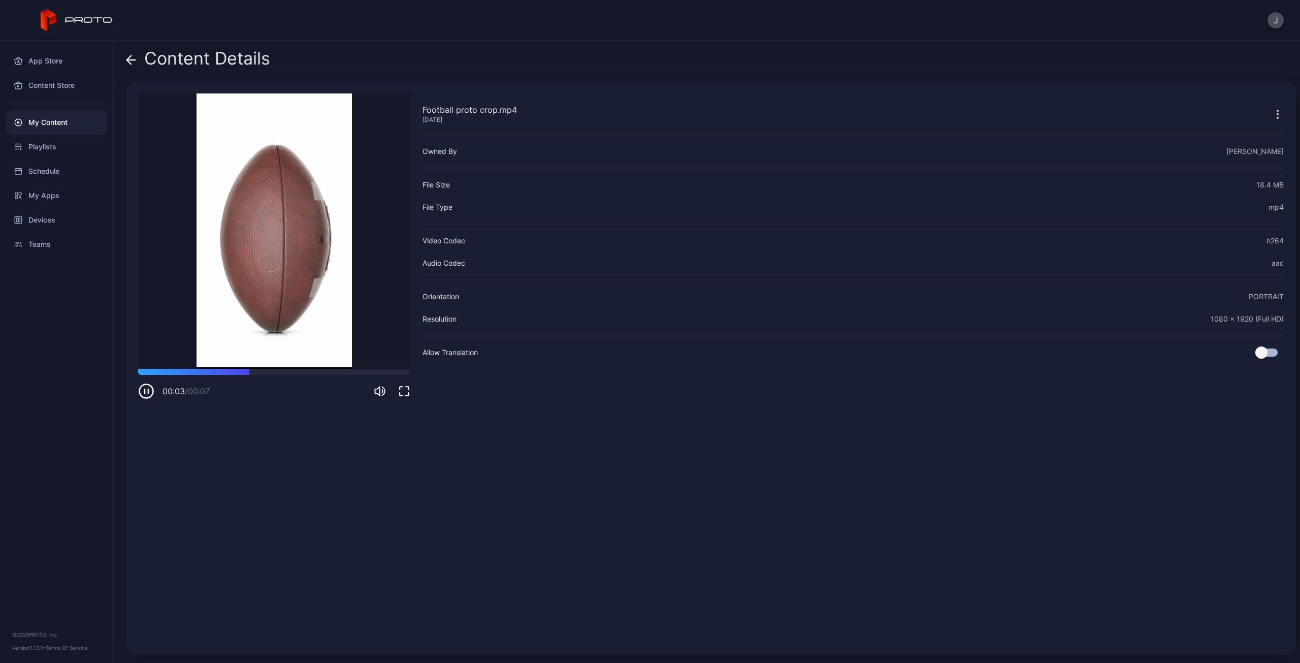 The height and width of the screenshot is (663, 1300). What do you see at coordinates (441, 297) in the screenshot?
I see `div: Orientation` at bounding box center [441, 297].